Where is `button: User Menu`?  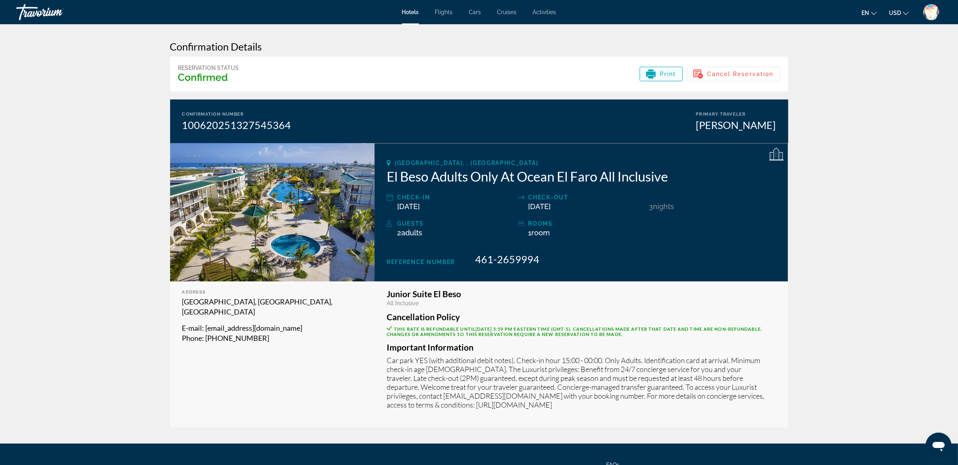
button: User Menu is located at coordinates (931, 12).